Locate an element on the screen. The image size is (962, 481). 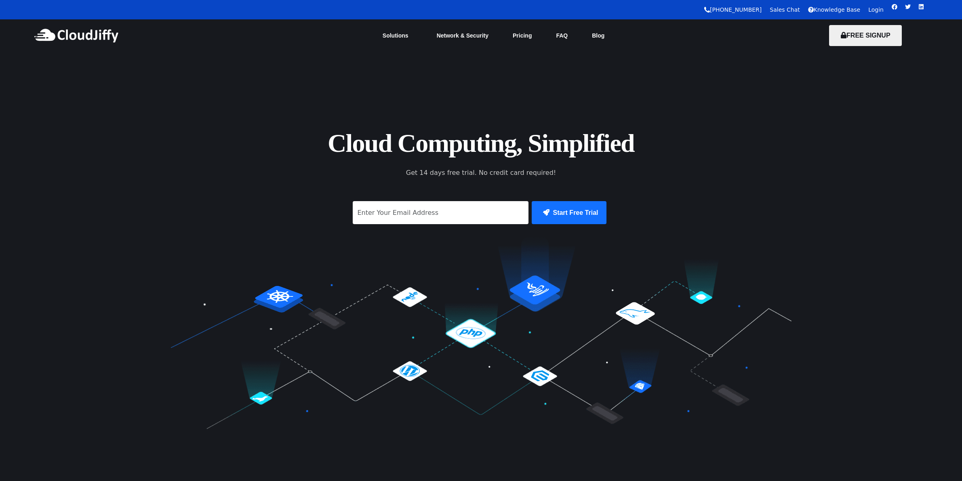
a: Login is located at coordinates (876, 10).